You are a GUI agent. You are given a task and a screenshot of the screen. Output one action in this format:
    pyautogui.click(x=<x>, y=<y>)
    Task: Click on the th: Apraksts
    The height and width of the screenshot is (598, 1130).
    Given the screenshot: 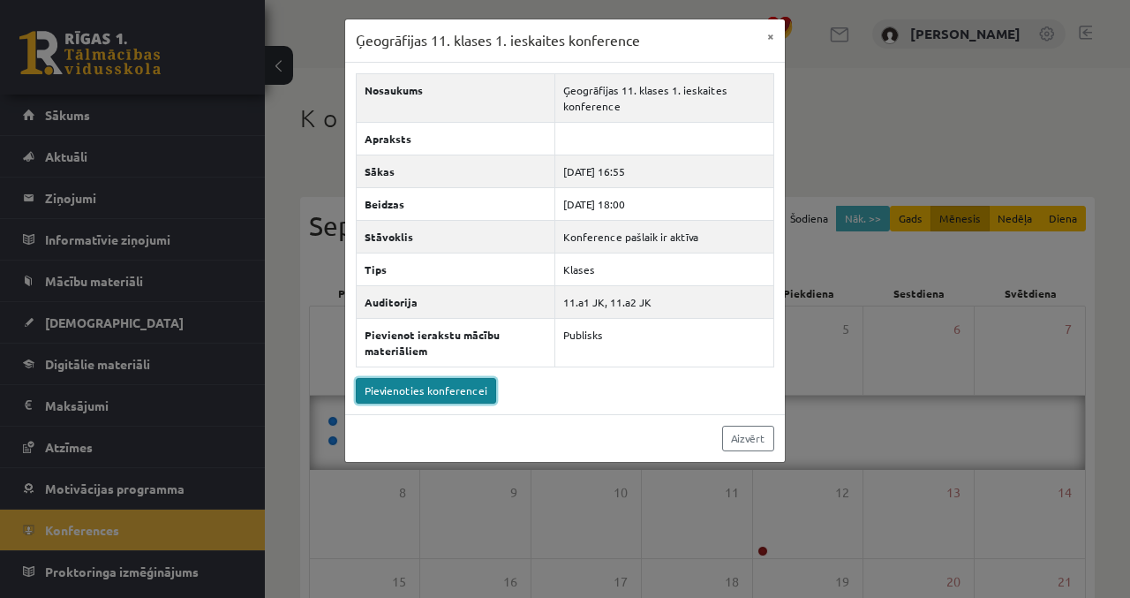 What is the action you would take?
    pyautogui.click(x=456, y=138)
    